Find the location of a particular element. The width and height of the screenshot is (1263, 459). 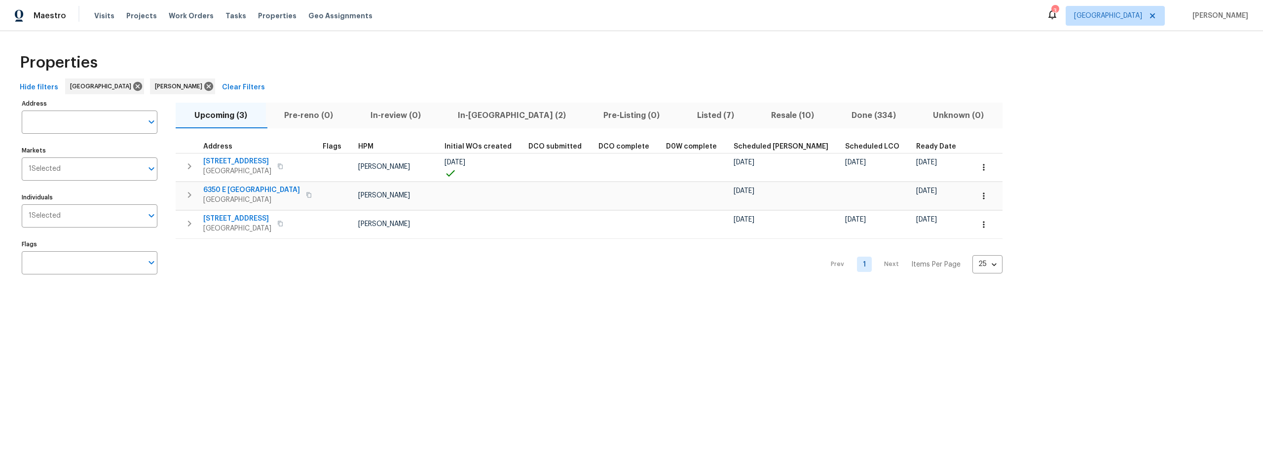

div: 3 is located at coordinates (1055, 11).